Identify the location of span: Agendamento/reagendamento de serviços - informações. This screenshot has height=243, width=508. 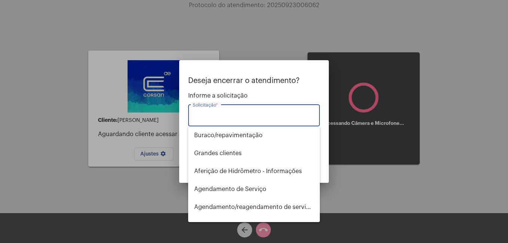
(254, 207).